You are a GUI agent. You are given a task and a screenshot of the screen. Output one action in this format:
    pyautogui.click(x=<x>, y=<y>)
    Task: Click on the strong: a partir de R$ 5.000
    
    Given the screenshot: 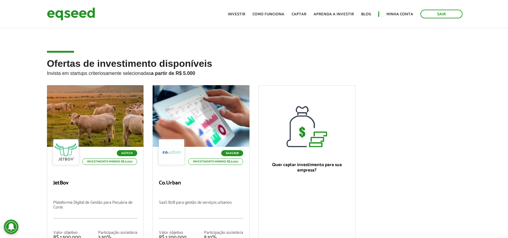 What is the action you would take?
    pyautogui.click(x=173, y=73)
    